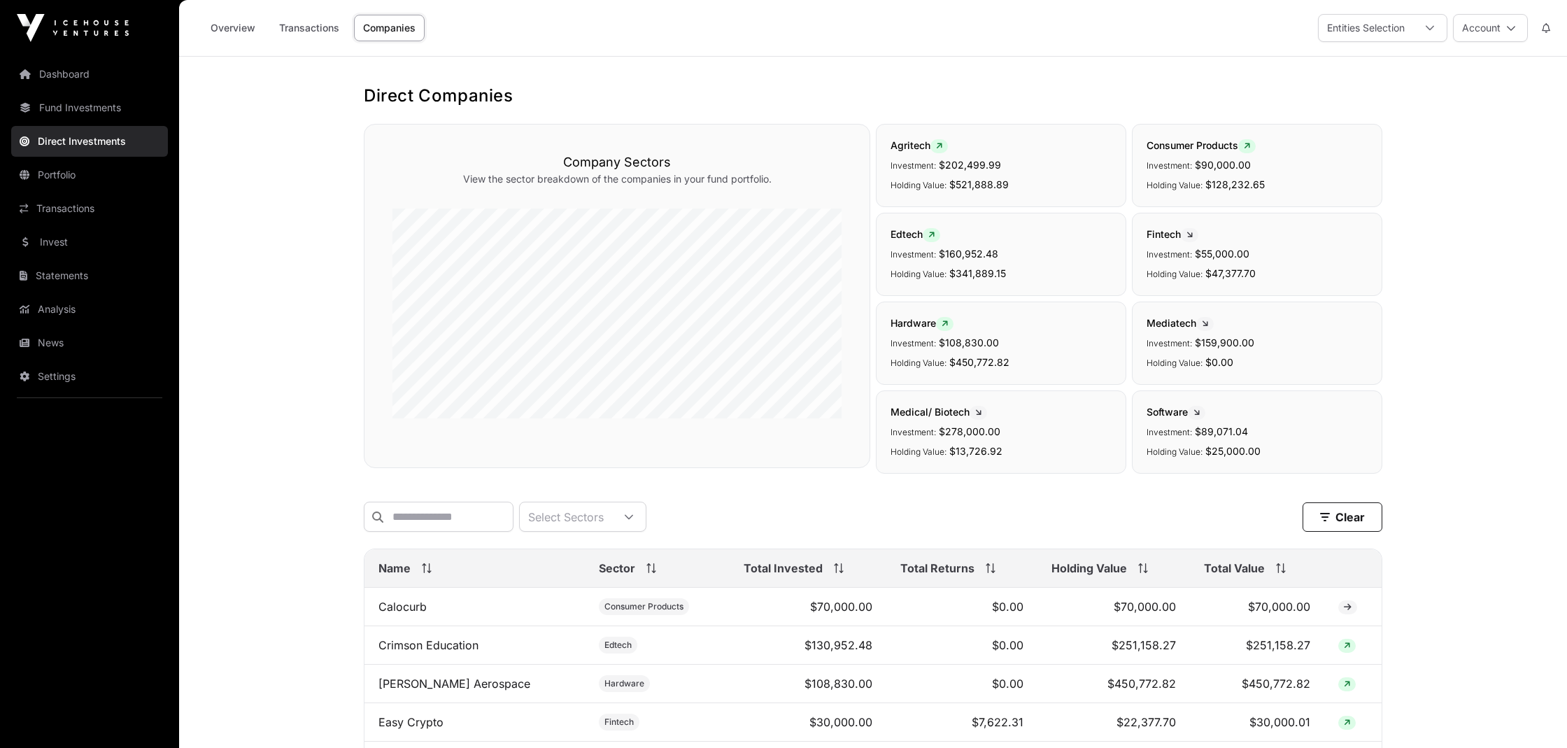  What do you see at coordinates (808, 722) in the screenshot?
I see `td: $30,000.00` at bounding box center [808, 722].